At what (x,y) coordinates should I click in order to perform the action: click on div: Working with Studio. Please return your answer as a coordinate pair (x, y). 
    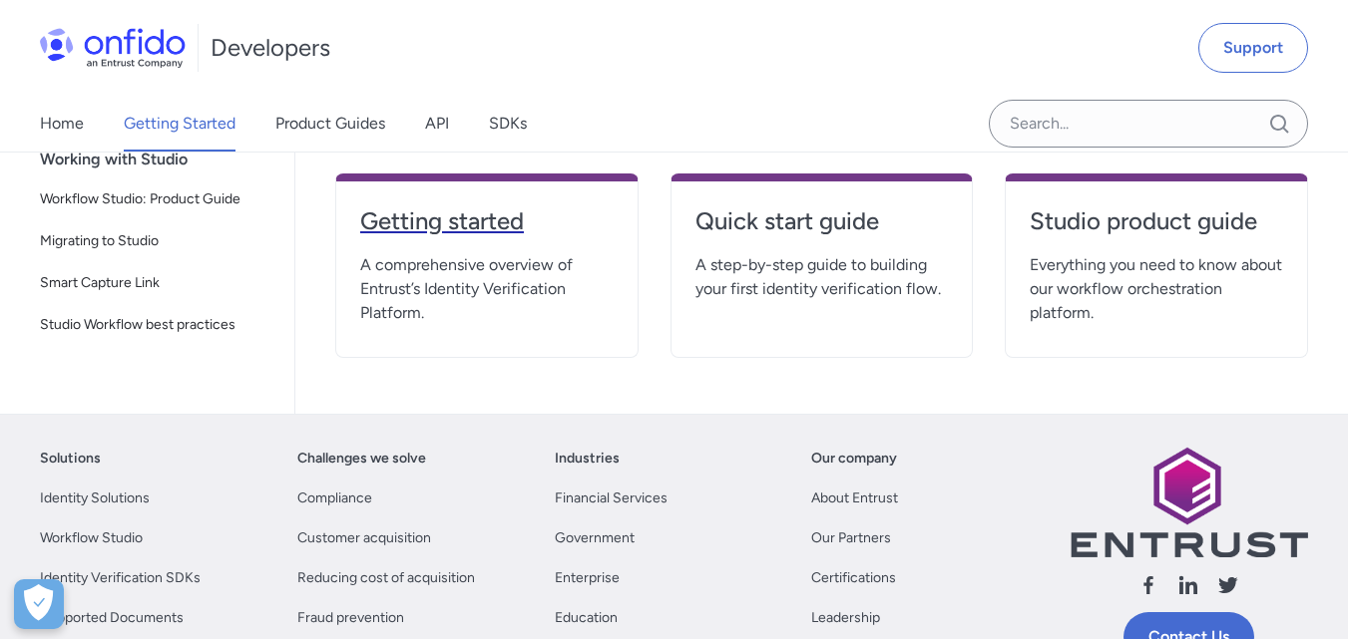
    Looking at the image, I should click on (163, 160).